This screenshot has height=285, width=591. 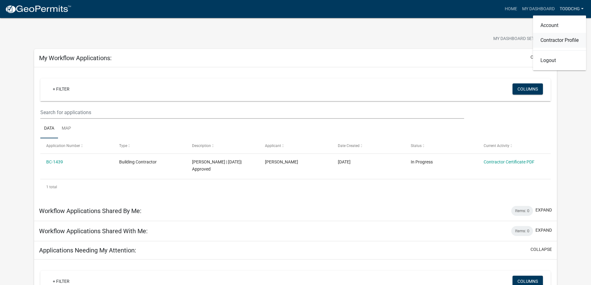 What do you see at coordinates (559, 60) in the screenshot?
I see `a: Logout` at bounding box center [559, 60].